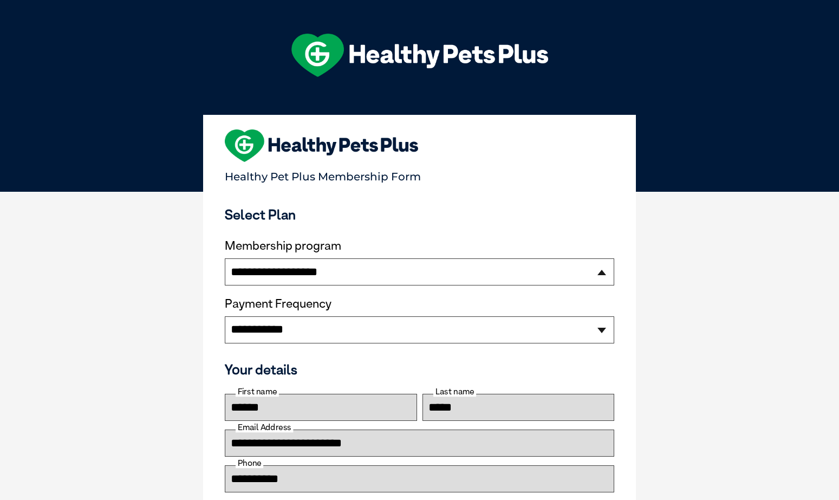 The image size is (839, 500). I want to click on label: Membership program, so click(419, 246).